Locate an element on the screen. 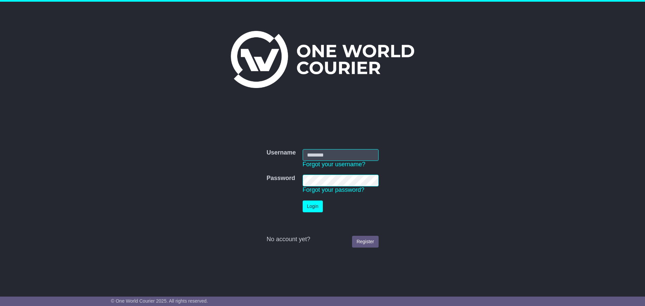  div: No account yet? is located at coordinates (322, 240).